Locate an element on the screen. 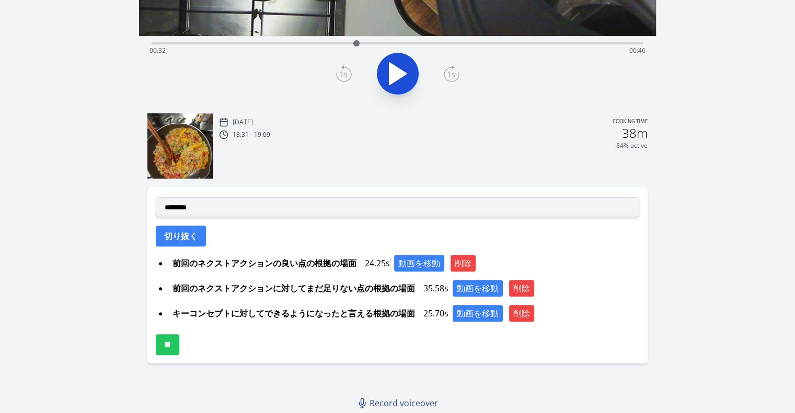 The image size is (795, 413). span: 00:32 is located at coordinates (157, 50).